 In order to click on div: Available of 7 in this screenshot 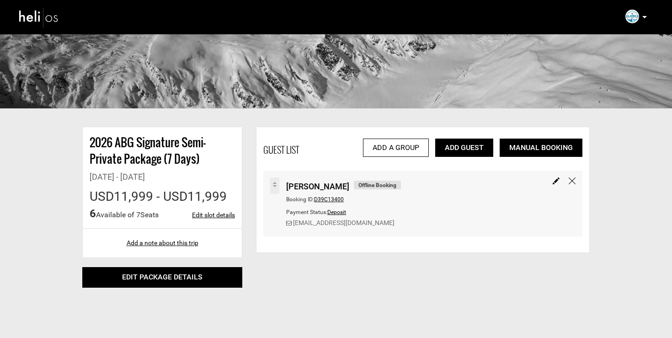, I will do `click(124, 214)`.